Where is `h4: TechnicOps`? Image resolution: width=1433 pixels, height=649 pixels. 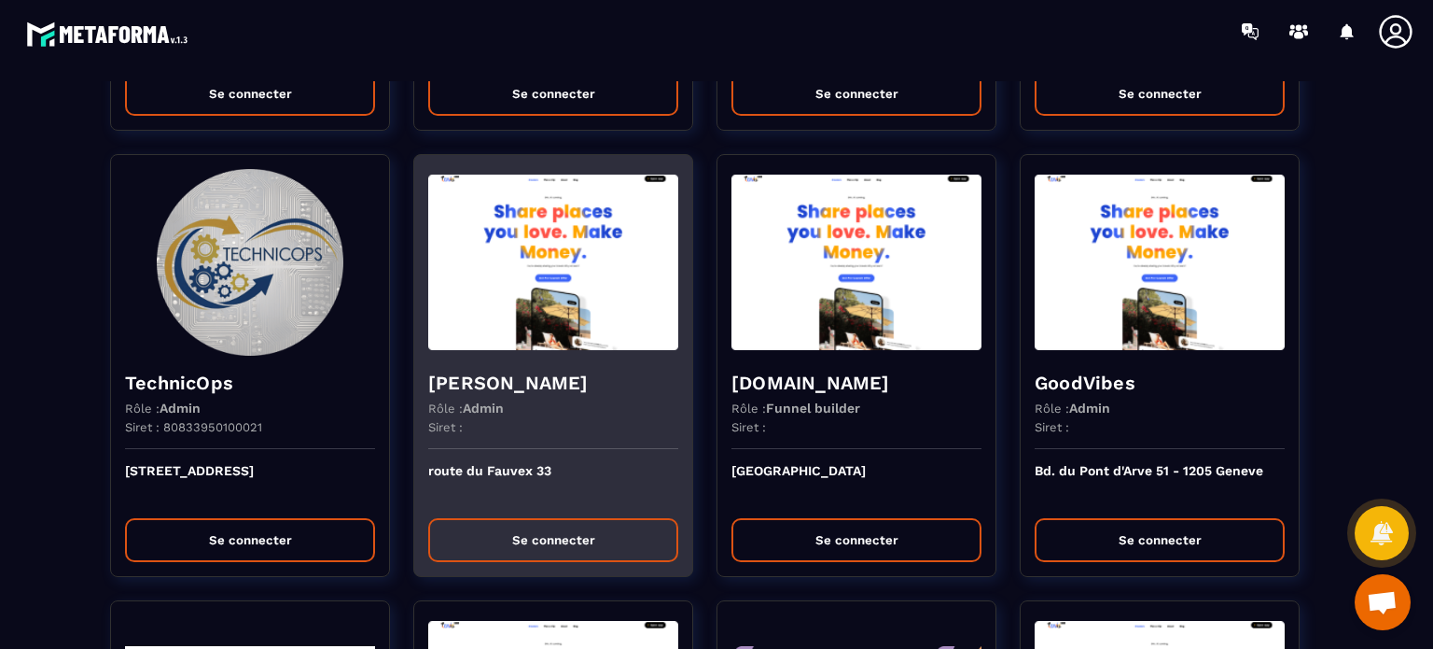 h4: TechnicOps is located at coordinates (250, 383).